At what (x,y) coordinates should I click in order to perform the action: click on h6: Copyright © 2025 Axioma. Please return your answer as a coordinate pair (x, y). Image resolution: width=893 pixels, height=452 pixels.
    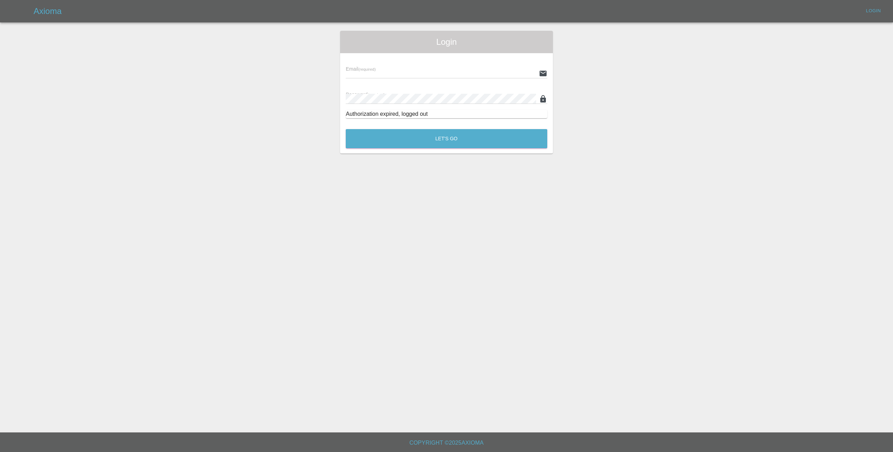
    Looking at the image, I should click on (447, 443).